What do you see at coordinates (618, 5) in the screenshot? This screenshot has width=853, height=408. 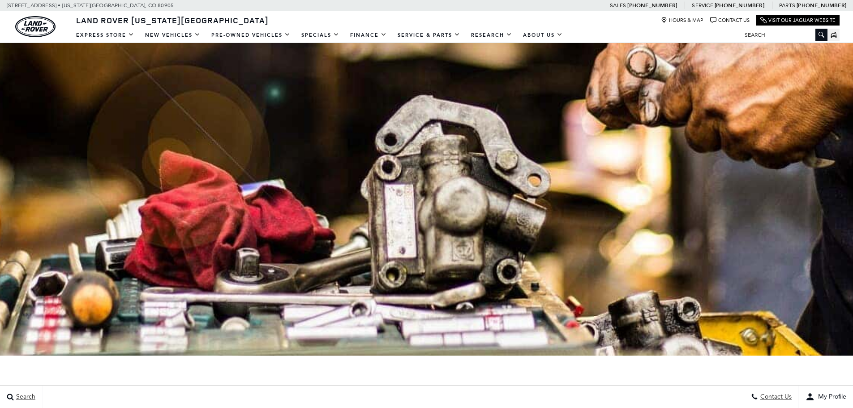 I see `span: Sales` at bounding box center [618, 5].